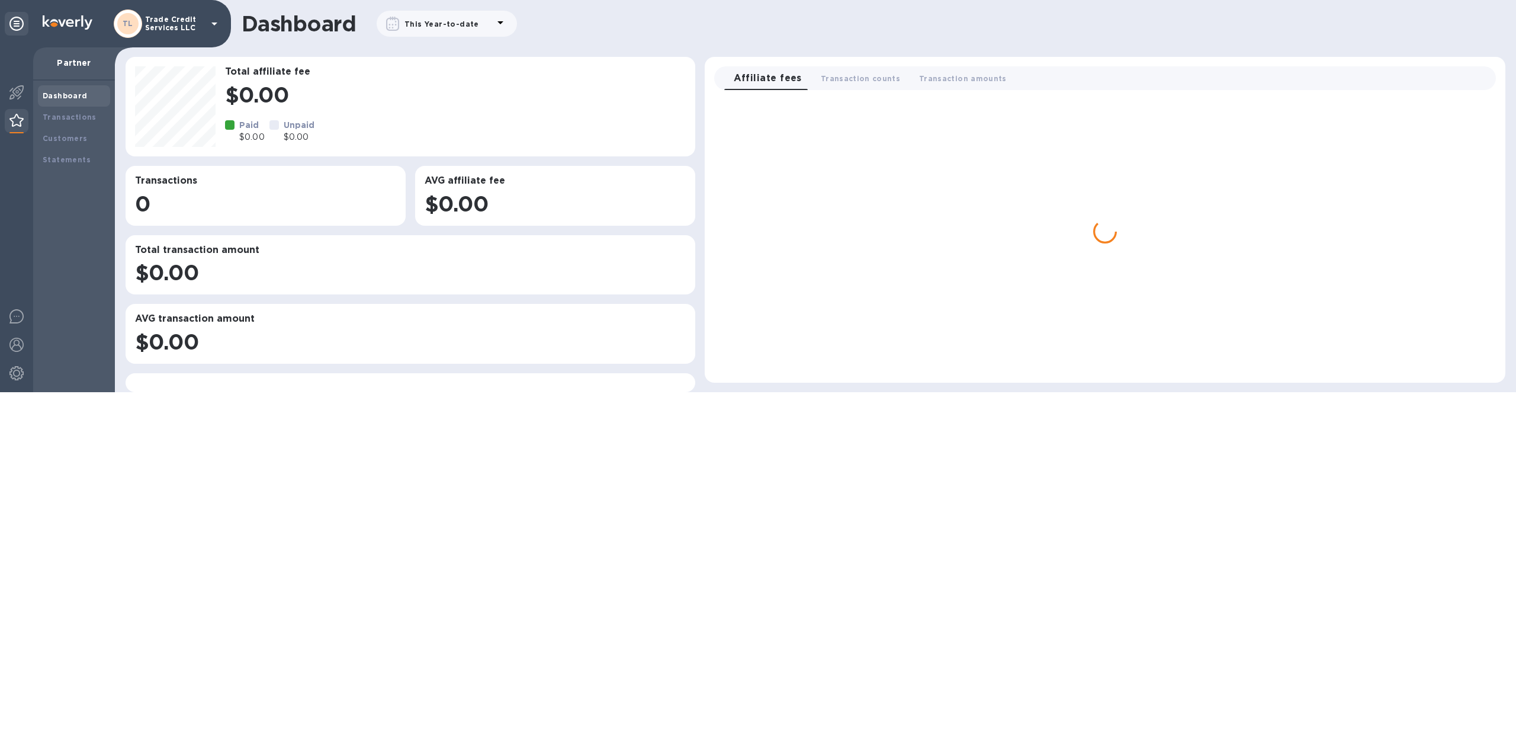 The image size is (1516, 753). Describe the element at coordinates (411, 250) in the screenshot. I see `h3: Total transaction amount` at that location.